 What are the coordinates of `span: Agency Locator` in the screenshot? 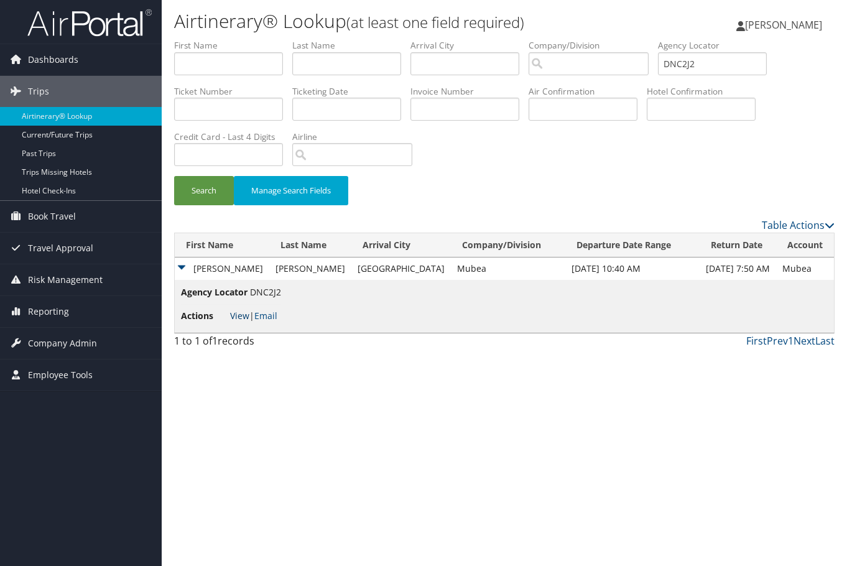 It's located at (214, 292).